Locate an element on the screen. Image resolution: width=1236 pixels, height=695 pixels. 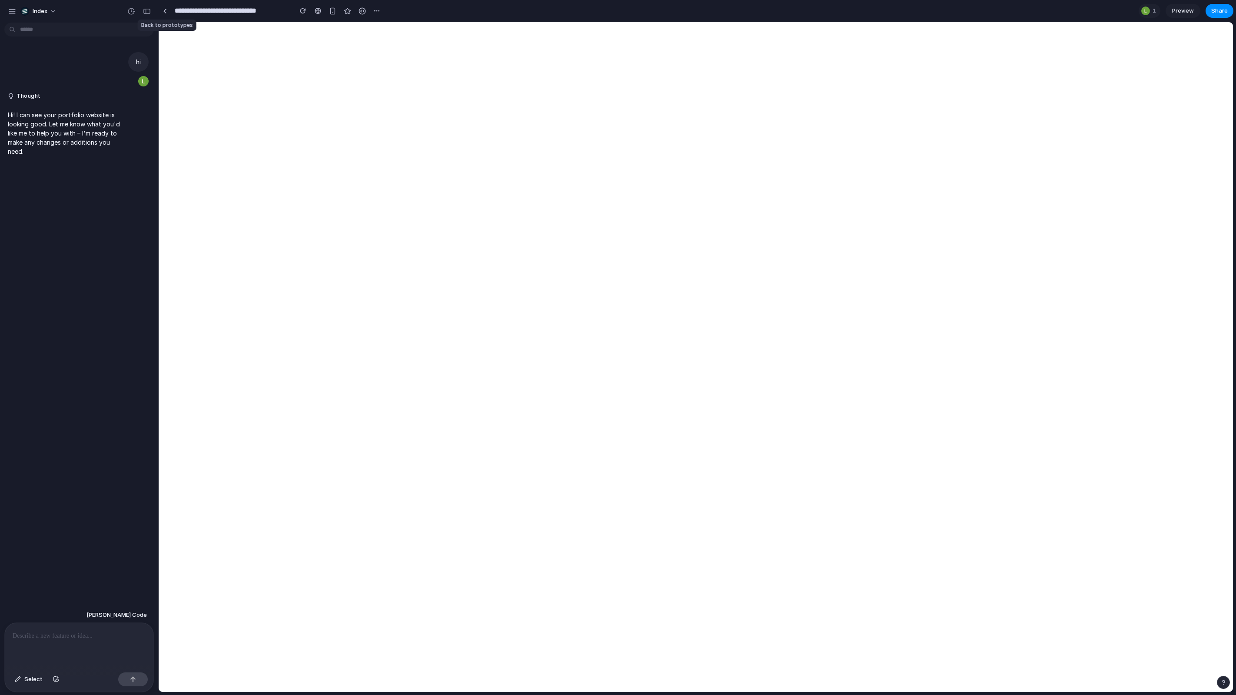
button: Share is located at coordinates (1219, 11).